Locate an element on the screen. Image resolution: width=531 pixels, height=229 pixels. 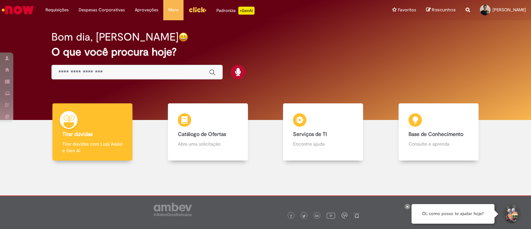
h2: O que você procura hoje? is located at coordinates (265, 52).